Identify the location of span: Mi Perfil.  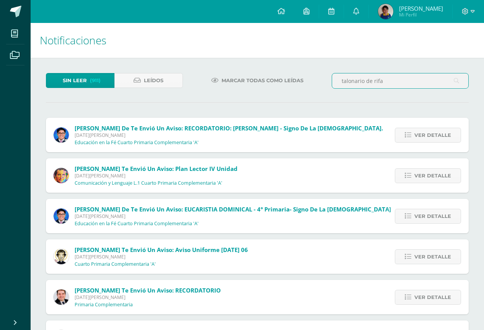
(421, 15).